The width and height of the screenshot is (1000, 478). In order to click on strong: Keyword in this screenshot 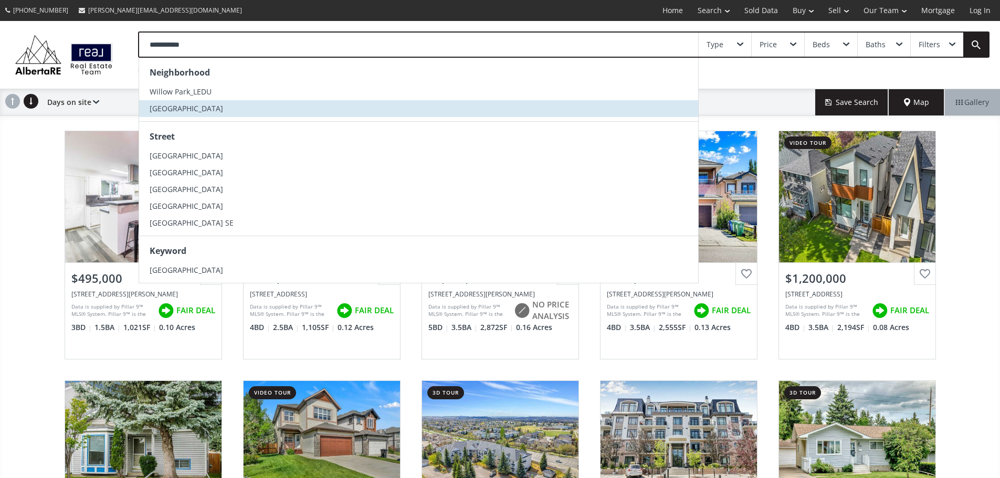, I will do `click(168, 251)`.